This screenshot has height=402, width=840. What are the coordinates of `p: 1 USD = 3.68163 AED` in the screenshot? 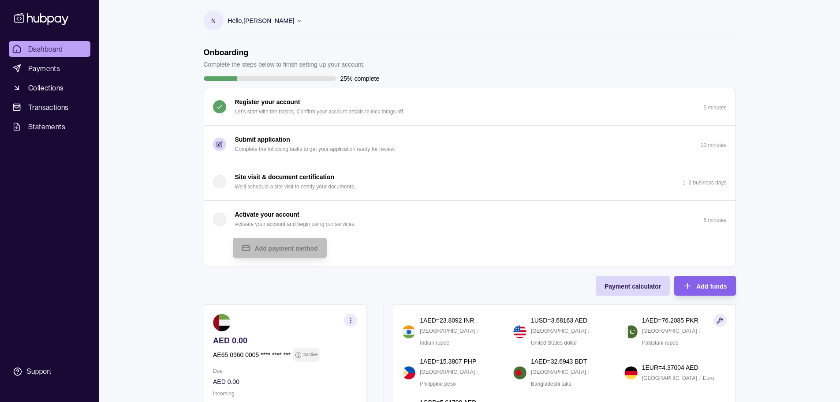 It's located at (559, 320).